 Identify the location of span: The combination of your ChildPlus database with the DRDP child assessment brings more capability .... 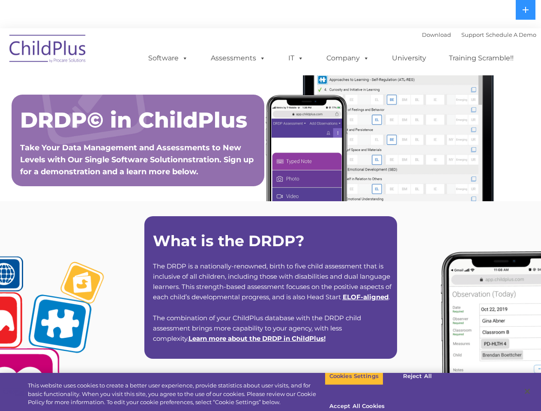
(257, 328).